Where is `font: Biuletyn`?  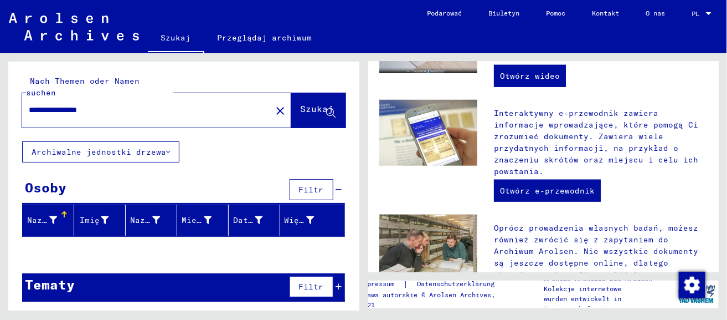
font: Biuletyn is located at coordinates (504, 13).